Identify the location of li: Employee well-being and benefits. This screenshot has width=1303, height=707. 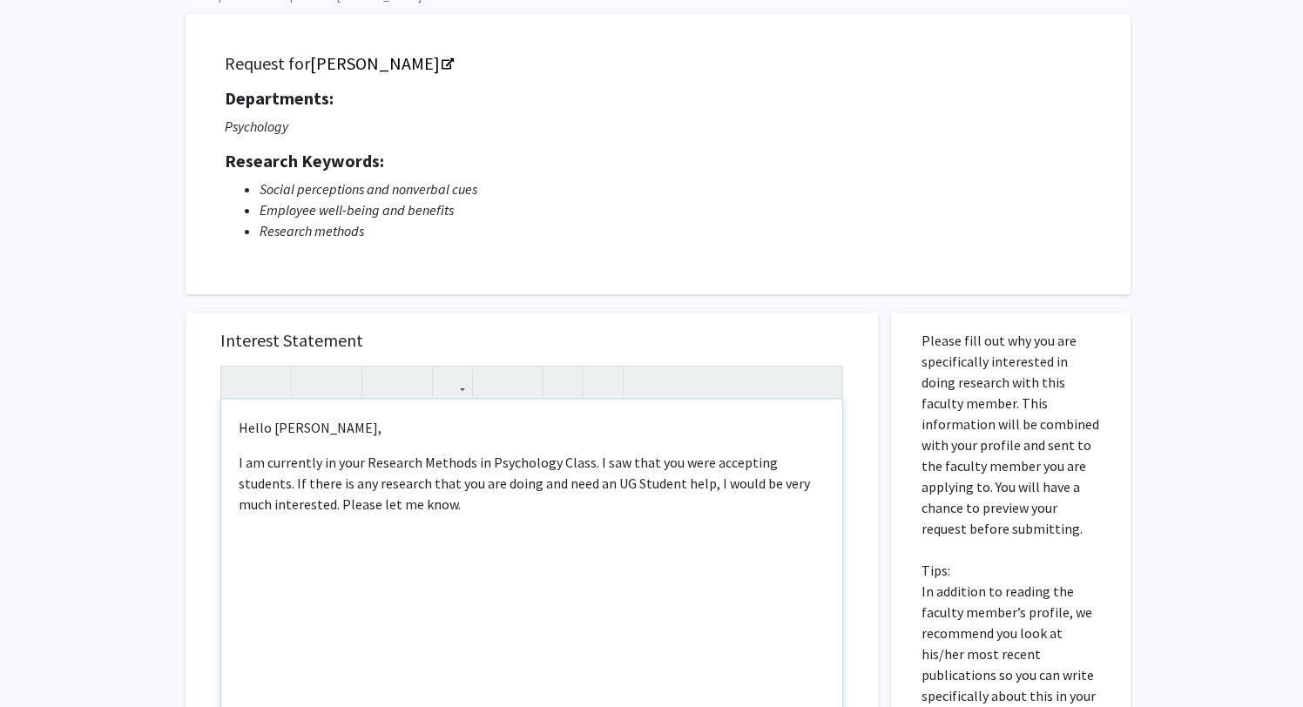
(675, 210).